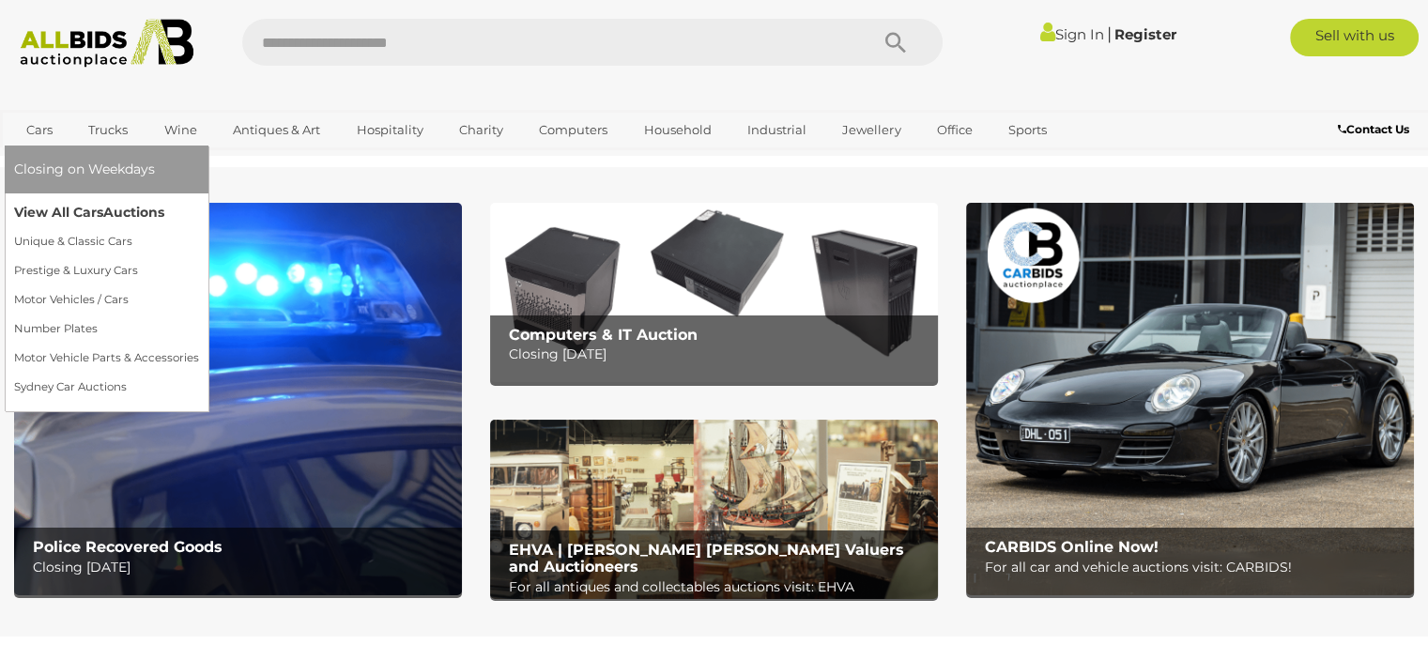 The width and height of the screenshot is (1428, 660). Describe the element at coordinates (714, 509) in the screenshot. I see `img: EHVA | Evans Hastings Valuers and Auctioneers` at that location.